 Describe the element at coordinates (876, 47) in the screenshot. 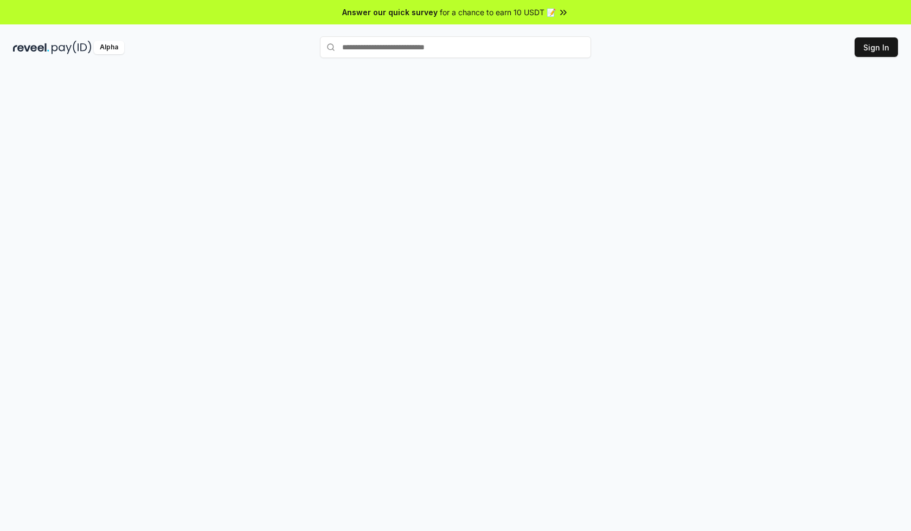

I see `button: Sign In` at that location.